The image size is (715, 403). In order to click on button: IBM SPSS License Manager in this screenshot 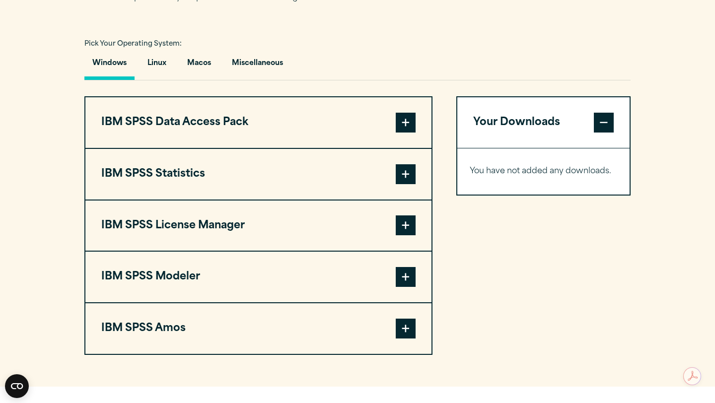, I will do `click(258, 226)`.